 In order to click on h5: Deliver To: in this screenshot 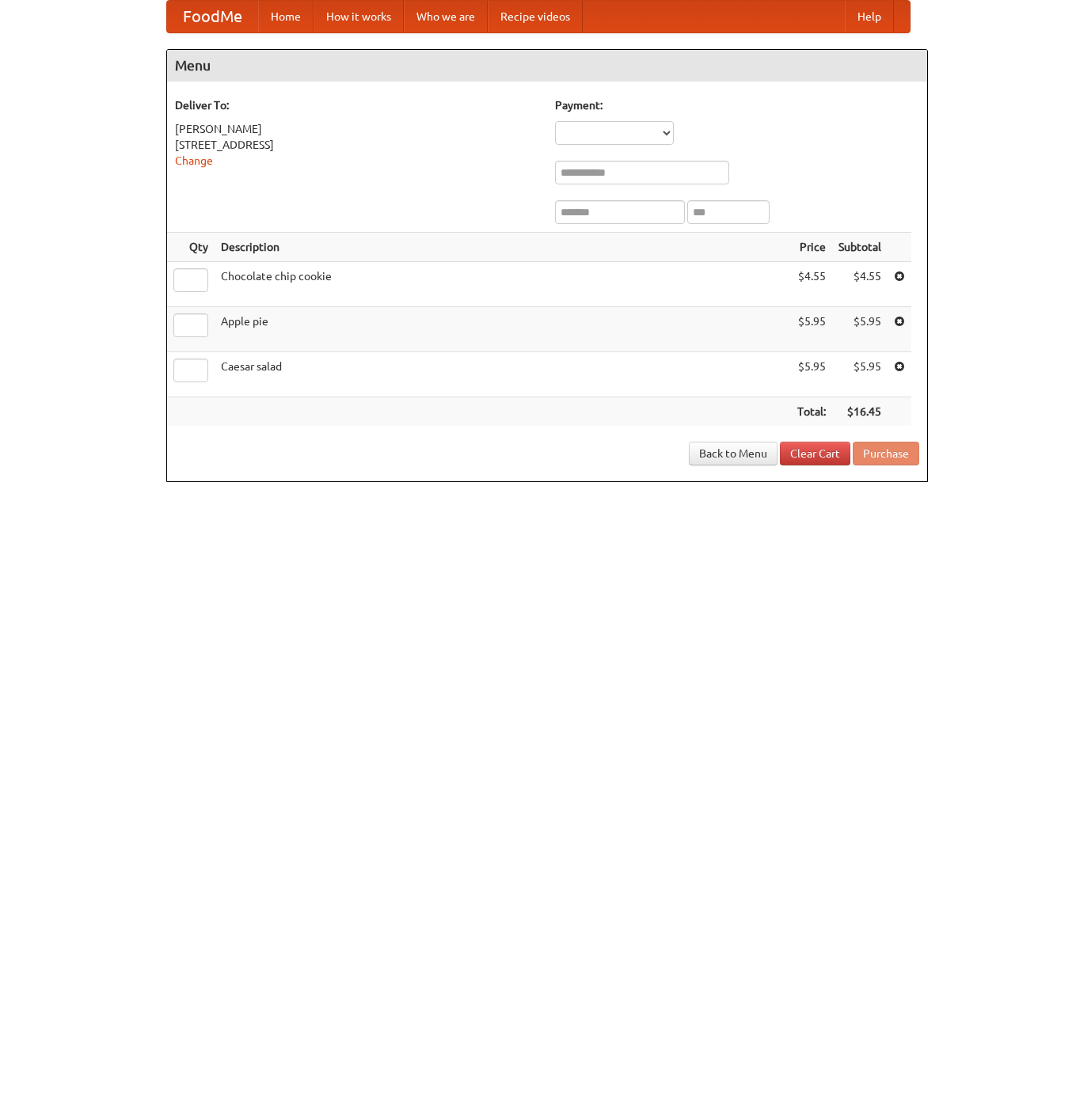, I will do `click(357, 105)`.